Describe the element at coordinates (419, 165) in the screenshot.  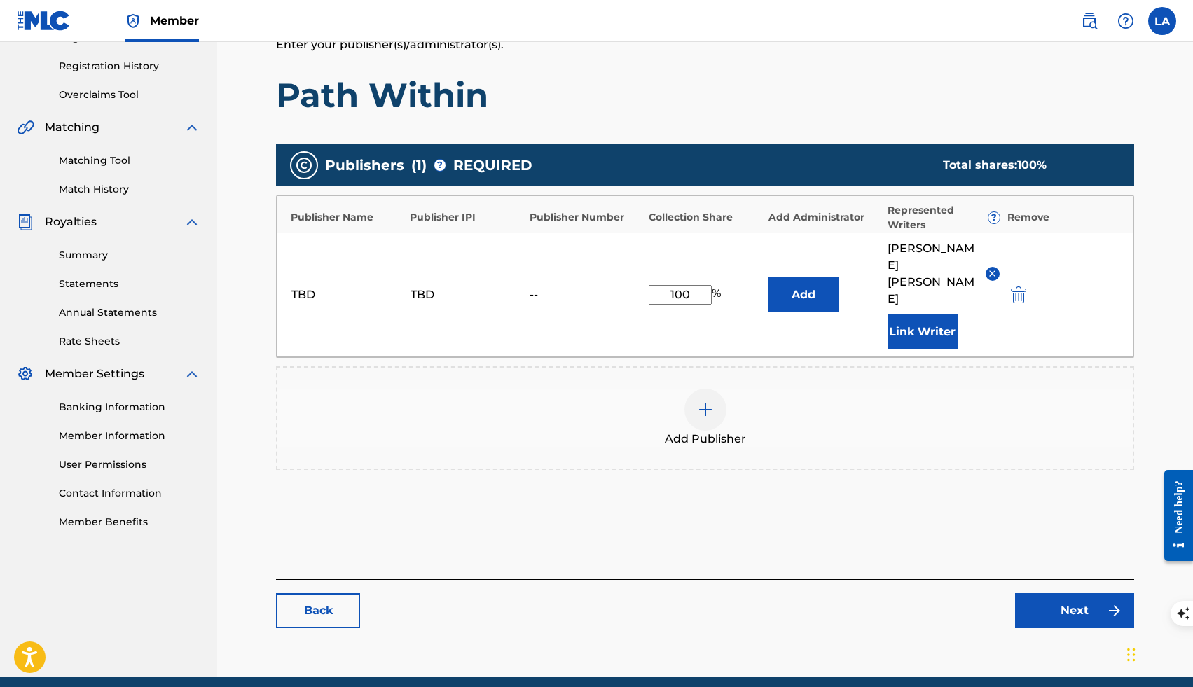
I see `span: ( 1 )` at that location.